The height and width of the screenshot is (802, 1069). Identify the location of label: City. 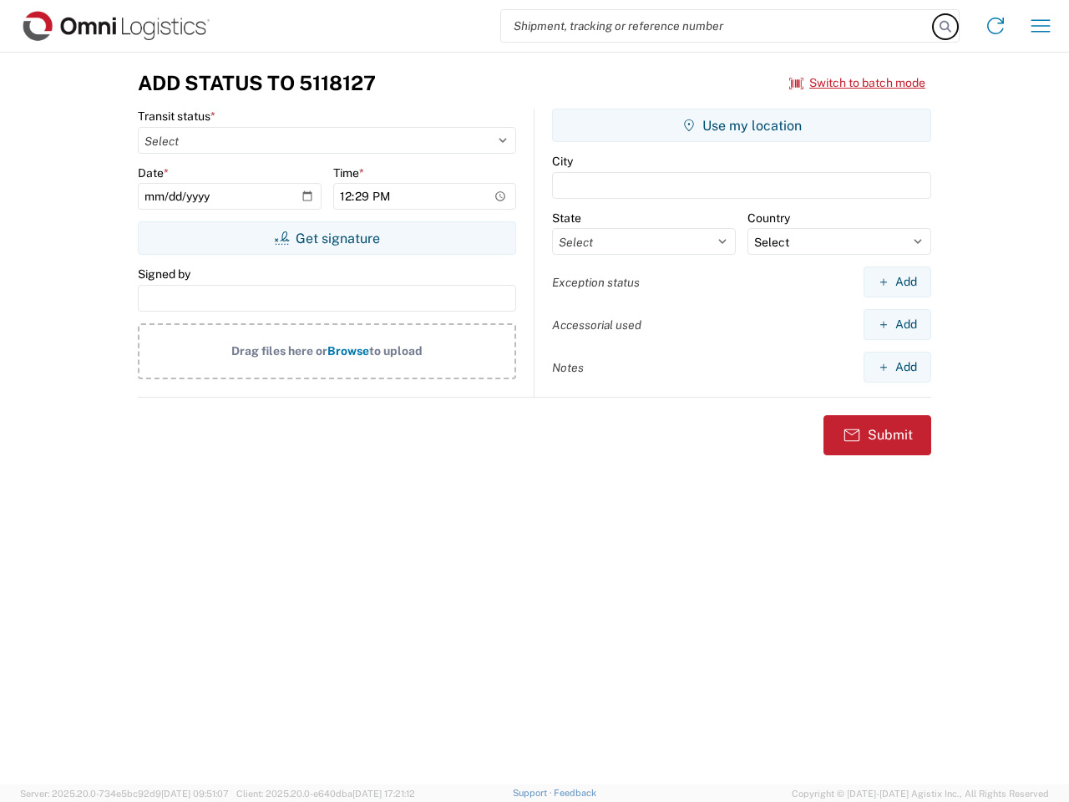
(562, 161).